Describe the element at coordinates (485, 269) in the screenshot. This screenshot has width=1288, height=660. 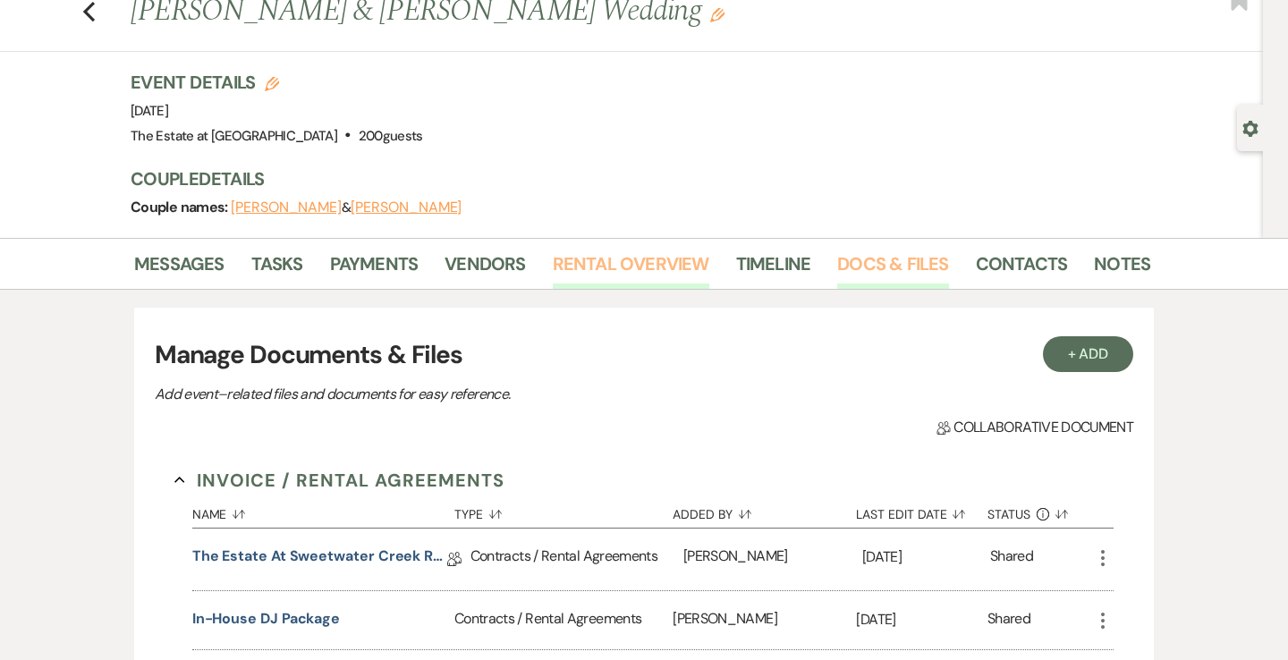
I see `a: Vendors` at that location.